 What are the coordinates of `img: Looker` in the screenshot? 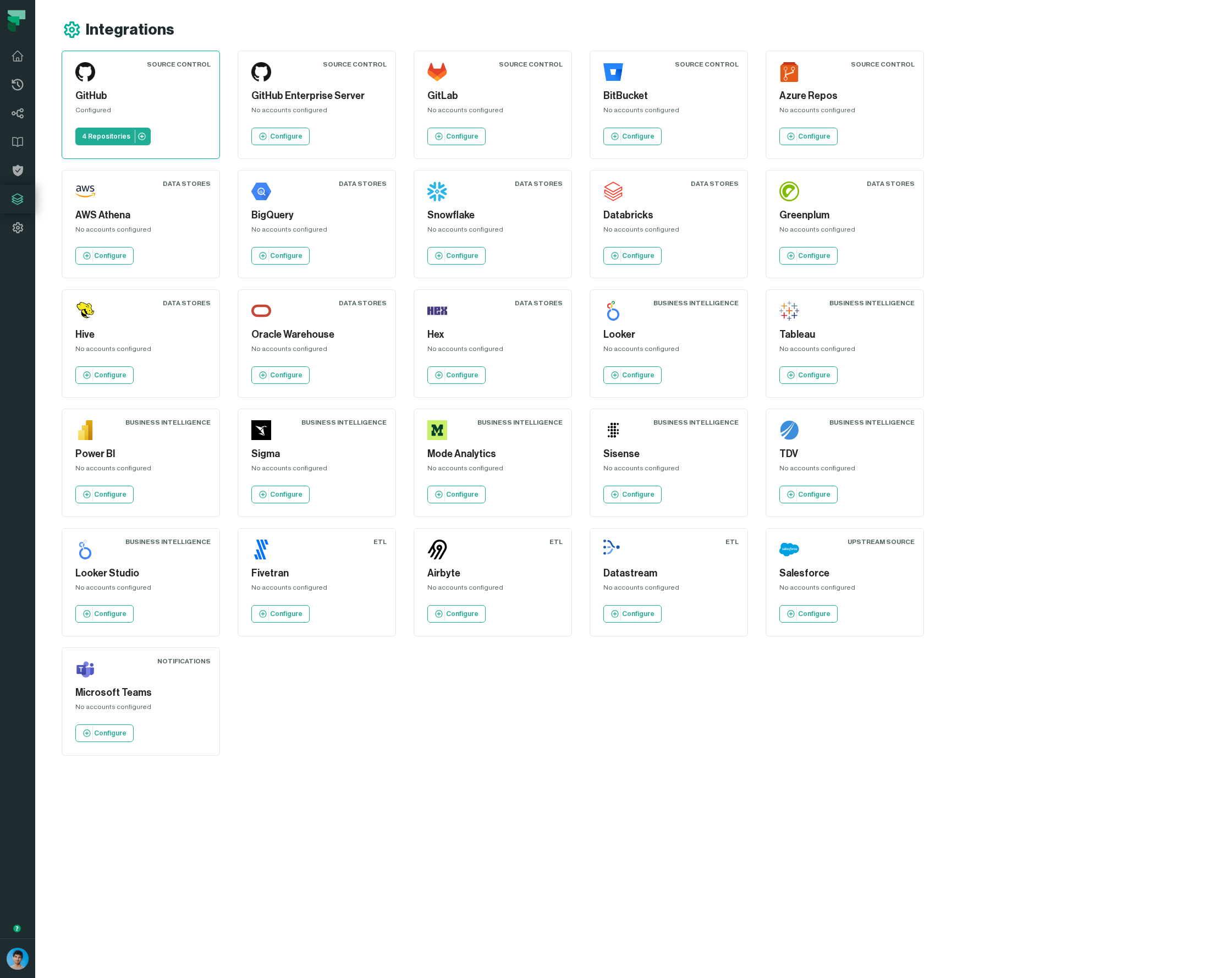 It's located at (614, 311).